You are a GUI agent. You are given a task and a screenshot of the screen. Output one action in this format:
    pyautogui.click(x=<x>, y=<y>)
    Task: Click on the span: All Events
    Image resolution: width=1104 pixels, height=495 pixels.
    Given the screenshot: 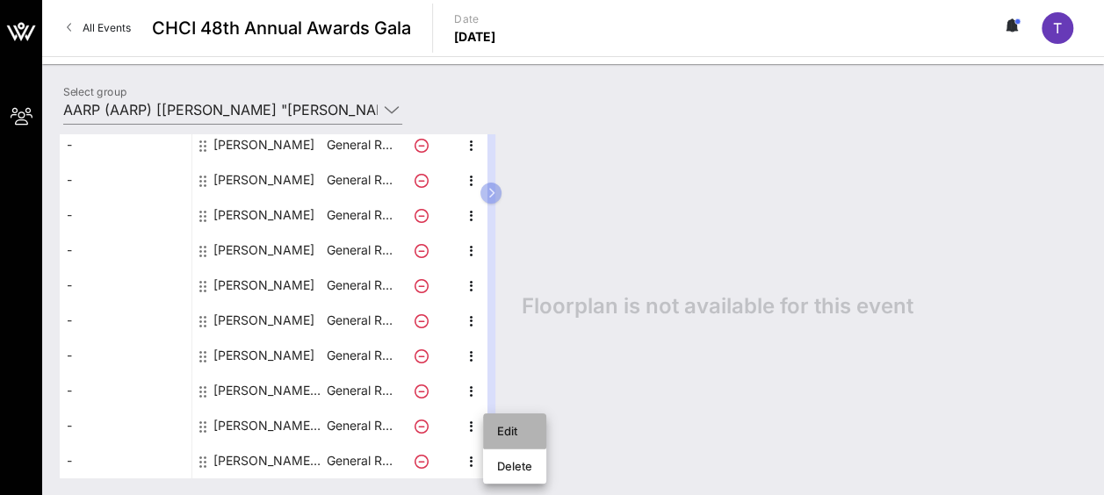 What is the action you would take?
    pyautogui.click(x=106, y=27)
    